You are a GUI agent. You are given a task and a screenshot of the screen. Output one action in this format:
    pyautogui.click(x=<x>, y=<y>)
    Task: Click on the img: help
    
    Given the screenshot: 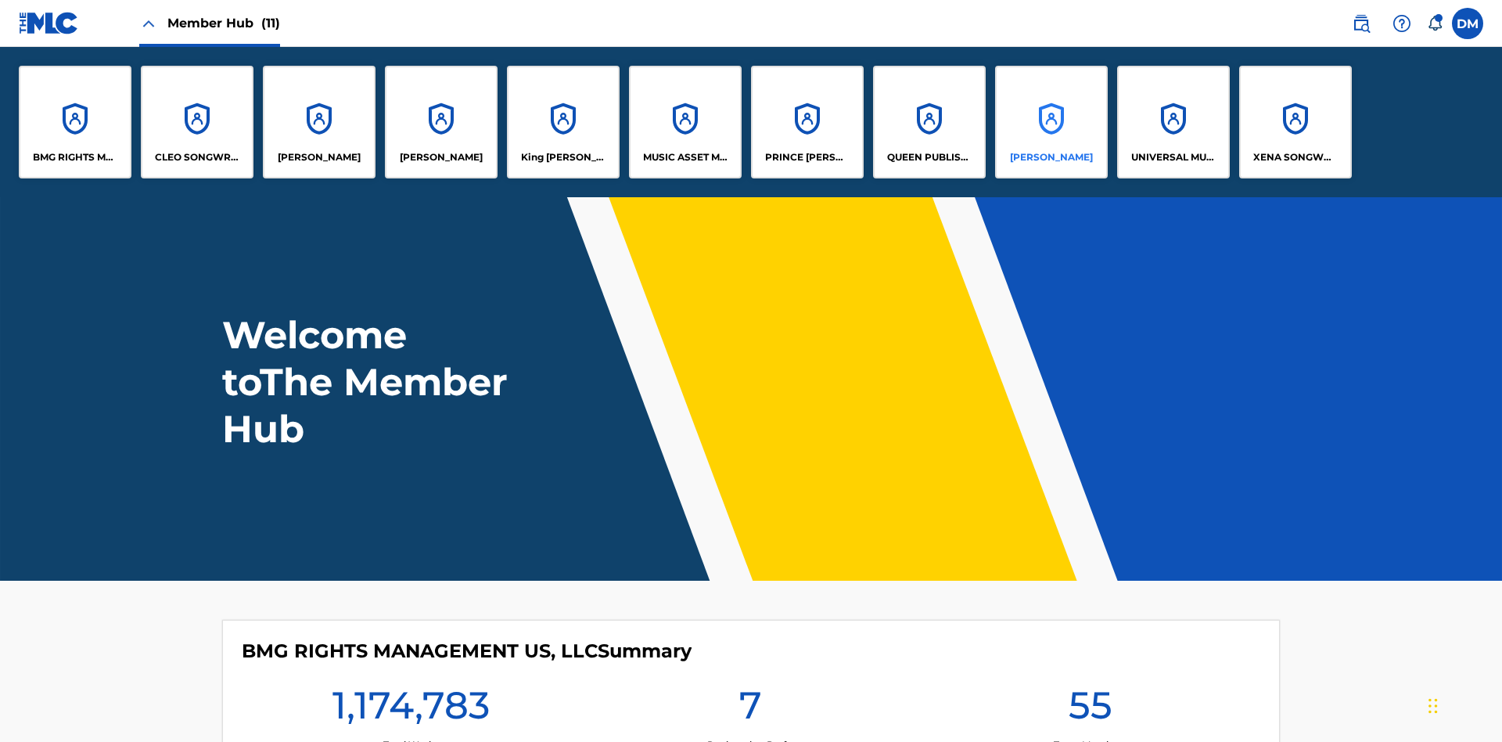 What is the action you would take?
    pyautogui.click(x=1402, y=23)
    